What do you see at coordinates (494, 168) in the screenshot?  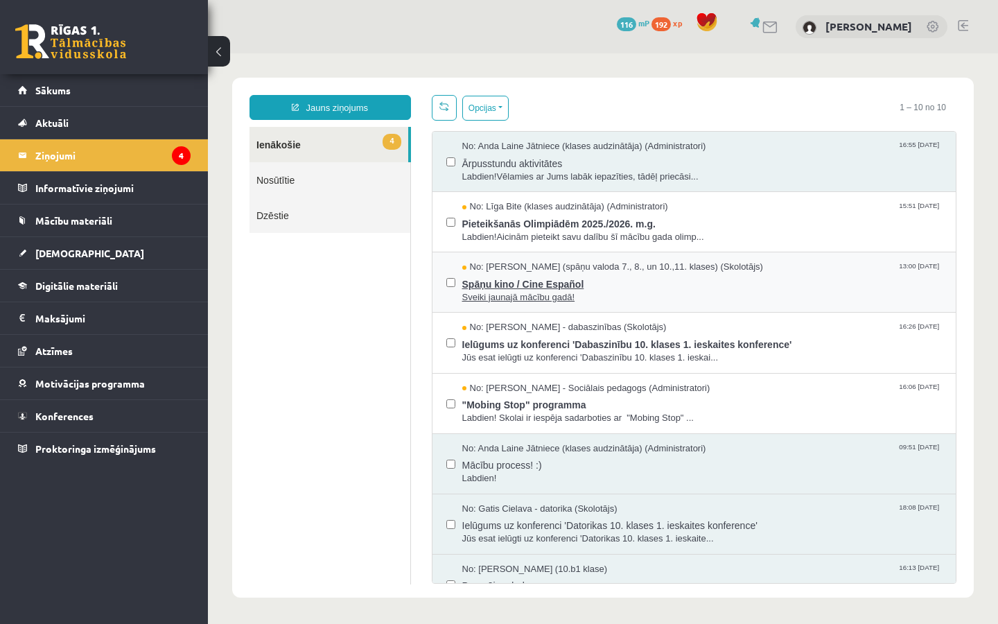 I see `span: Pieteikšanās Olimpiādēm 2025./2026. m.g.` at bounding box center [494, 168].